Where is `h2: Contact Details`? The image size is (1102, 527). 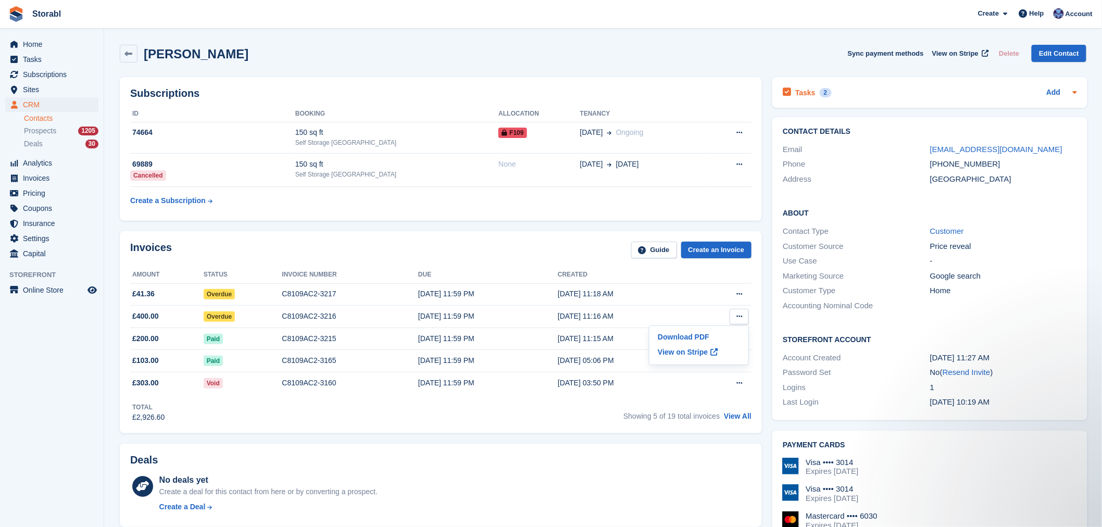 h2: Contact Details is located at coordinates (930, 132).